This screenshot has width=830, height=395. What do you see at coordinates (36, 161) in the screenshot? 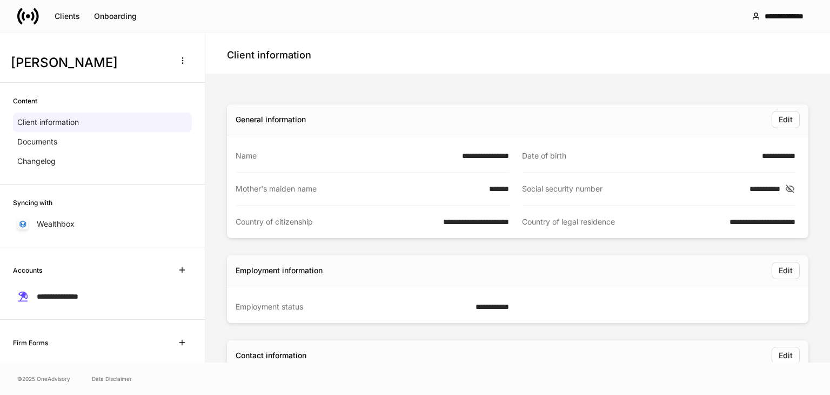
I see `p: Changelog` at bounding box center [36, 161].